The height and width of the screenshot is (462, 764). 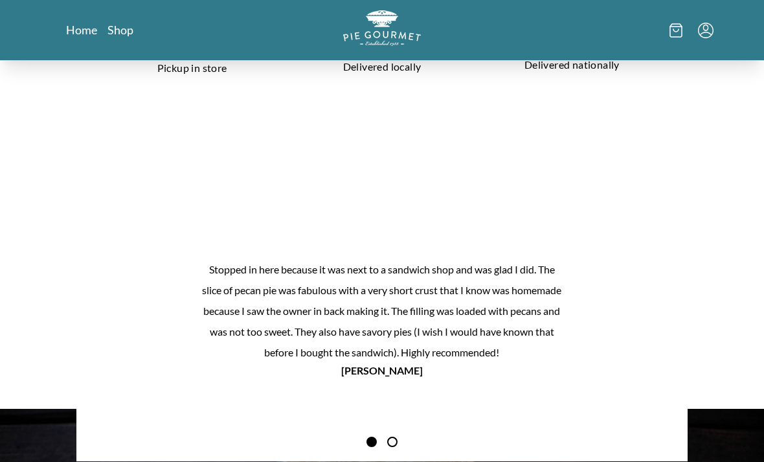 I want to click on p: Delivered nationally, so click(x=572, y=65).